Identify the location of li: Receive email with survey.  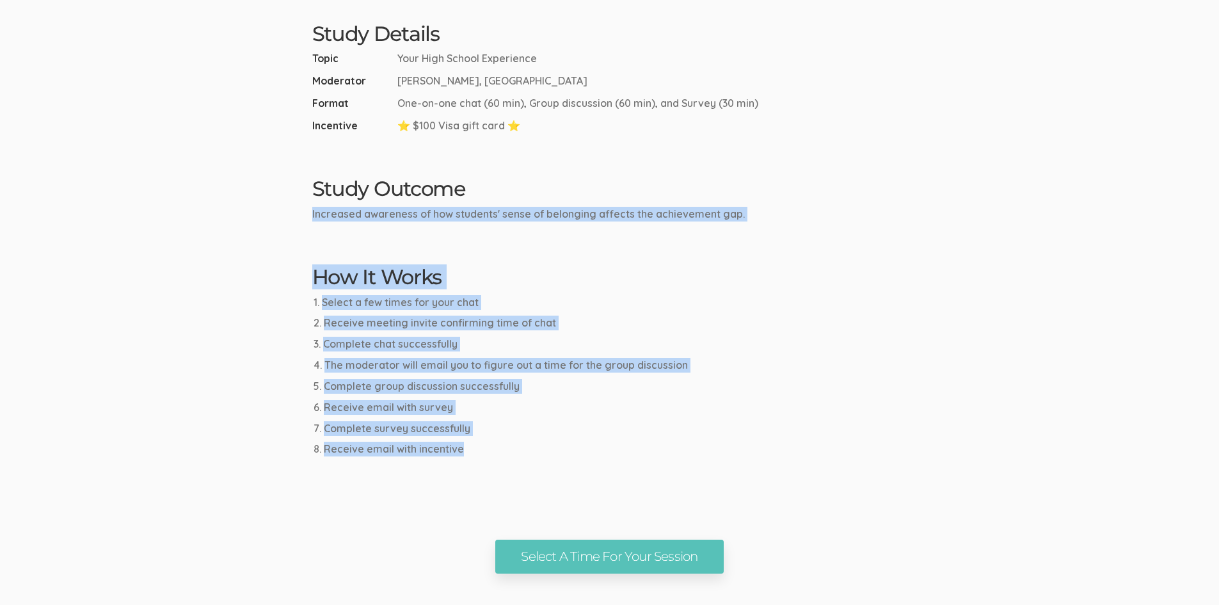
(611, 407).